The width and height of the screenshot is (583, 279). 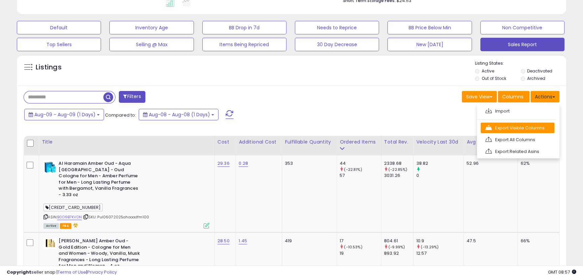 What do you see at coordinates (51, 225) in the screenshot?
I see `span: All listings currently available for purchase on Amazon` at bounding box center [51, 225].